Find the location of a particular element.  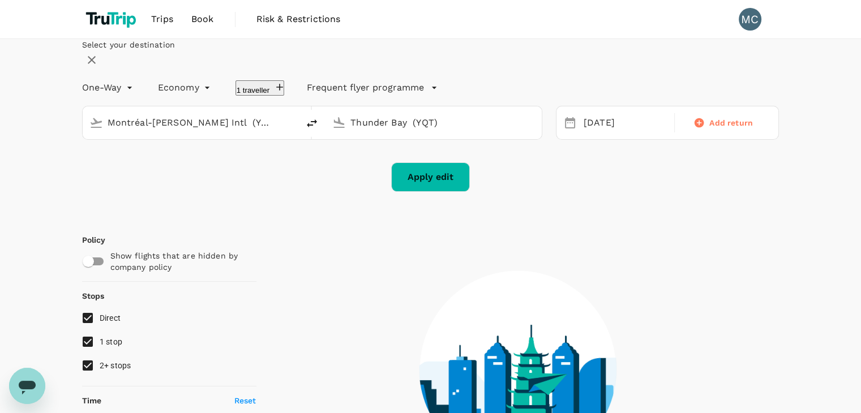

span: Book is located at coordinates (203, 19).